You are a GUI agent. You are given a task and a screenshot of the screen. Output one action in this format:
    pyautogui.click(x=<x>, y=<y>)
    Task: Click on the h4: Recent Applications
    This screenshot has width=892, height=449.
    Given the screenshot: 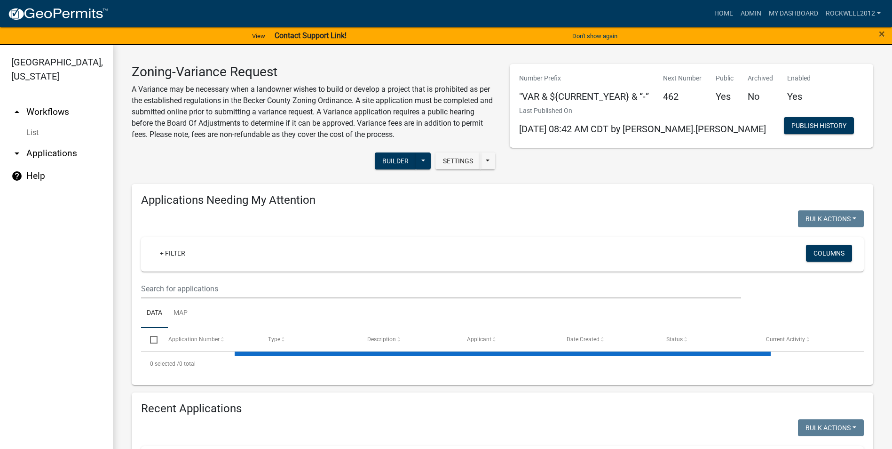 What is the action you would take?
    pyautogui.click(x=502, y=408)
    